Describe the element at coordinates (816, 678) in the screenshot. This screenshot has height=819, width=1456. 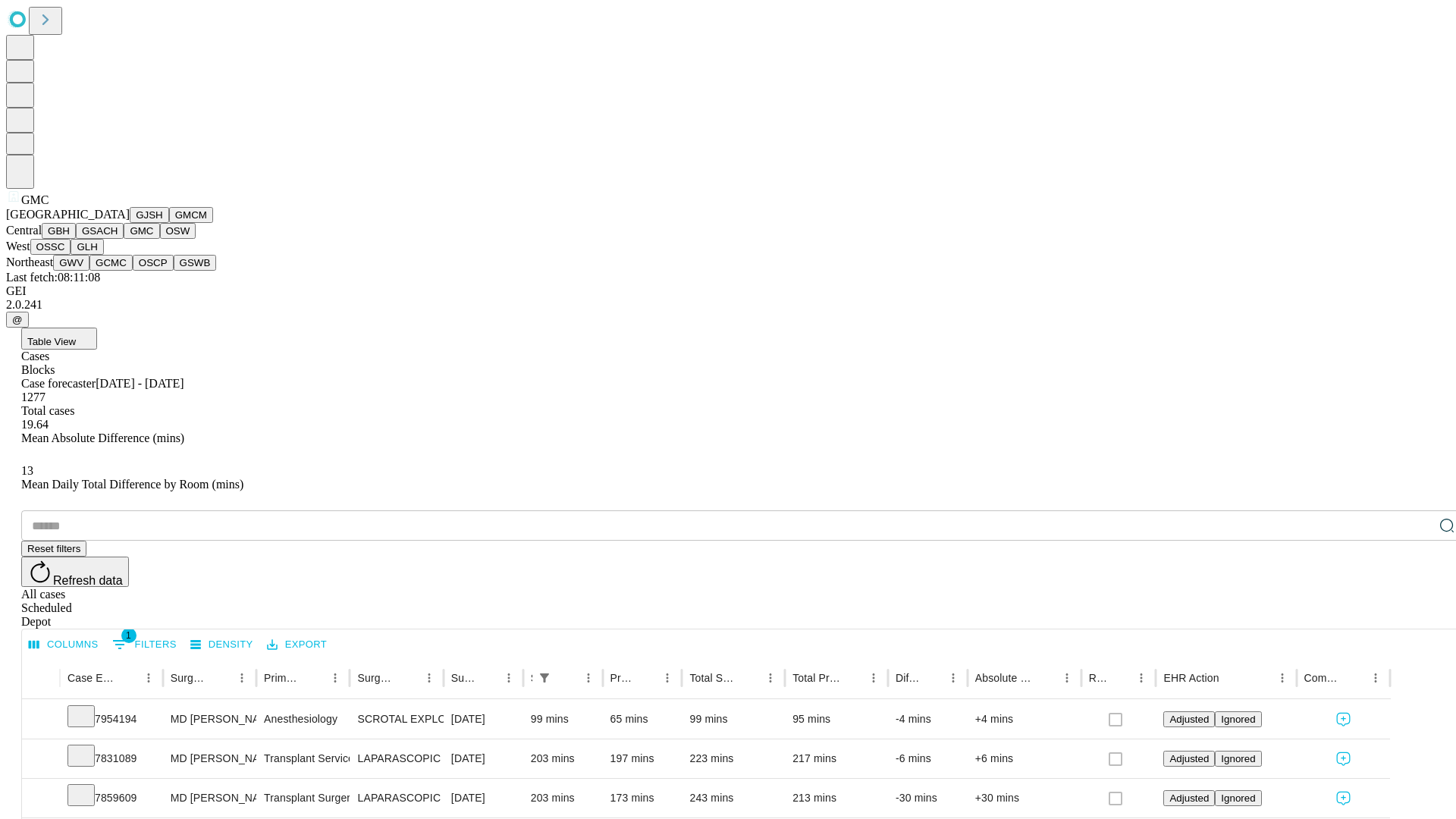
I see `div: Total Predicted Duration` at that location.